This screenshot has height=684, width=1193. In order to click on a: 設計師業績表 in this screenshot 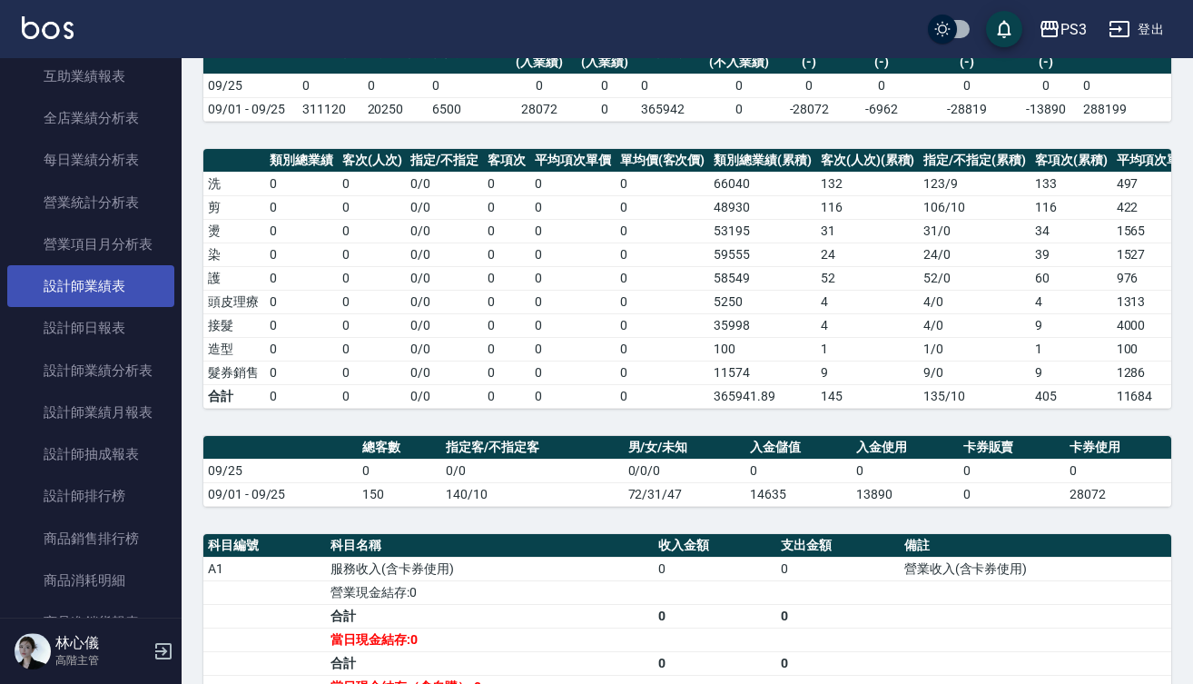, I will do `click(91, 286)`.